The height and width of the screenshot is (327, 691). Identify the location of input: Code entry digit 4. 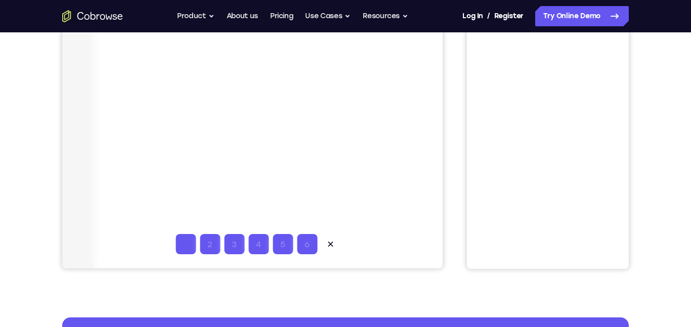
(196, 315).